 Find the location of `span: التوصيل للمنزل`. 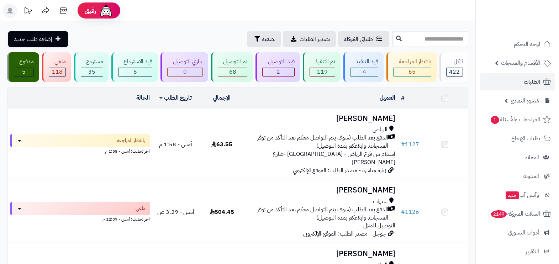

span: التوصيل للمنزل is located at coordinates (379, 226).